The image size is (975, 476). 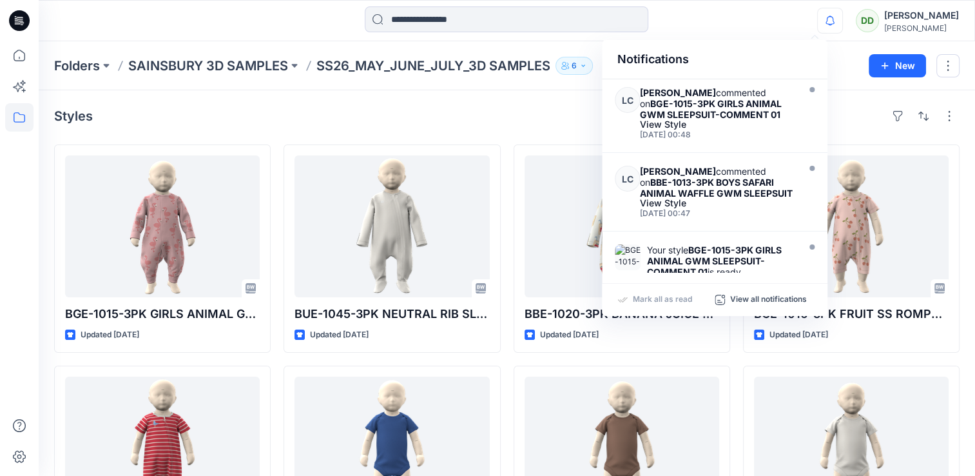 I want to click on div: DD, so click(x=868, y=21).